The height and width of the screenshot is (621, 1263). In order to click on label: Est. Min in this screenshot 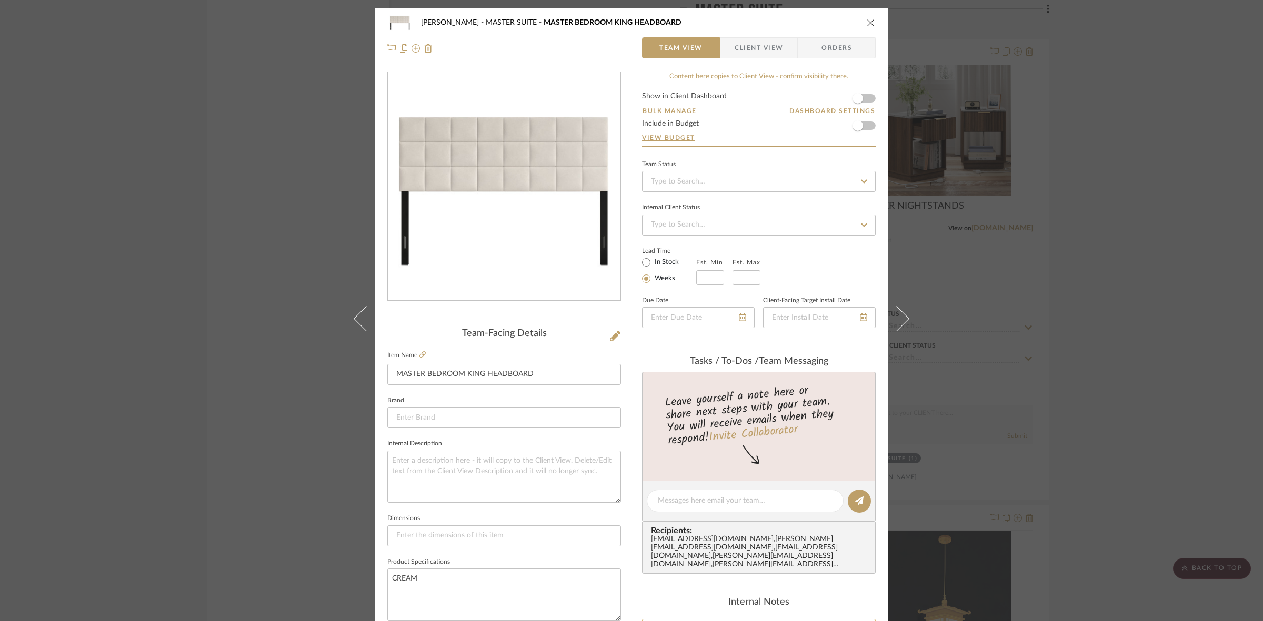, I will do `click(709, 263)`.